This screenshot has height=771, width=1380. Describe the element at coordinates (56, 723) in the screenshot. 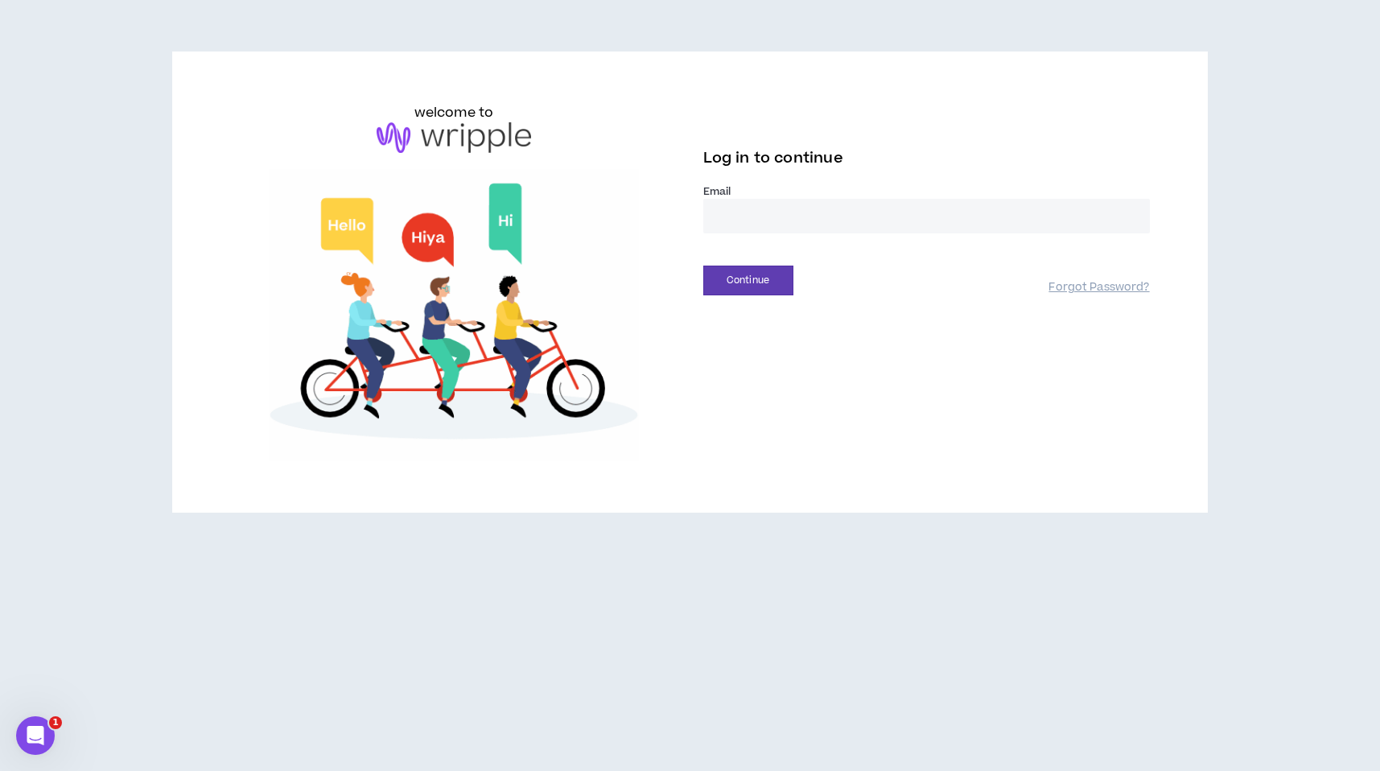

I see `span: 1` at that location.